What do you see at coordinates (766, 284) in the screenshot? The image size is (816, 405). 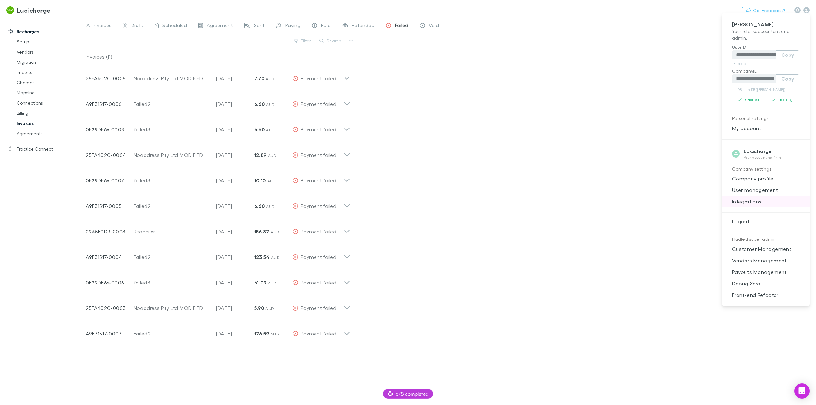 I see `span: Debug Xero` at bounding box center [766, 284].